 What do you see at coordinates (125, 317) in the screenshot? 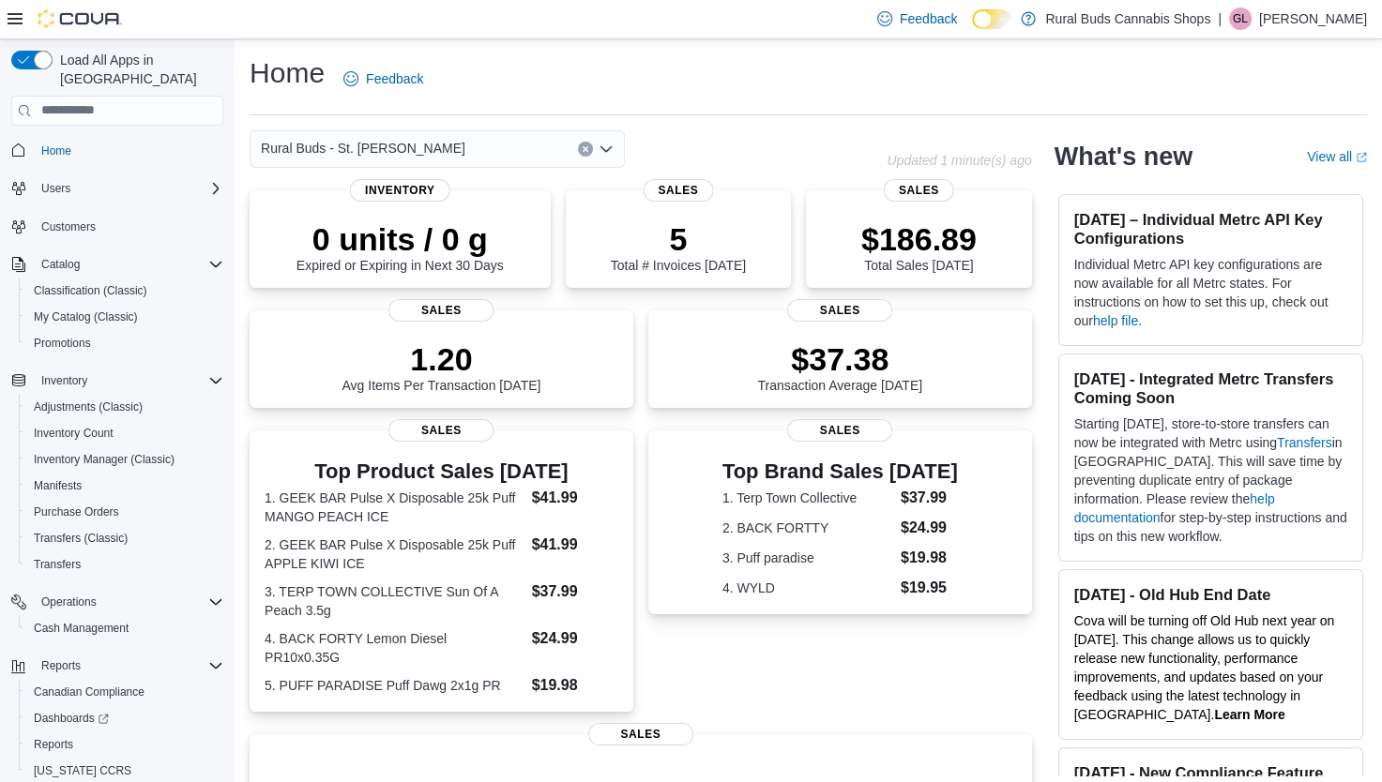
I see `button: My Catalog (Classic)` at bounding box center [125, 317].